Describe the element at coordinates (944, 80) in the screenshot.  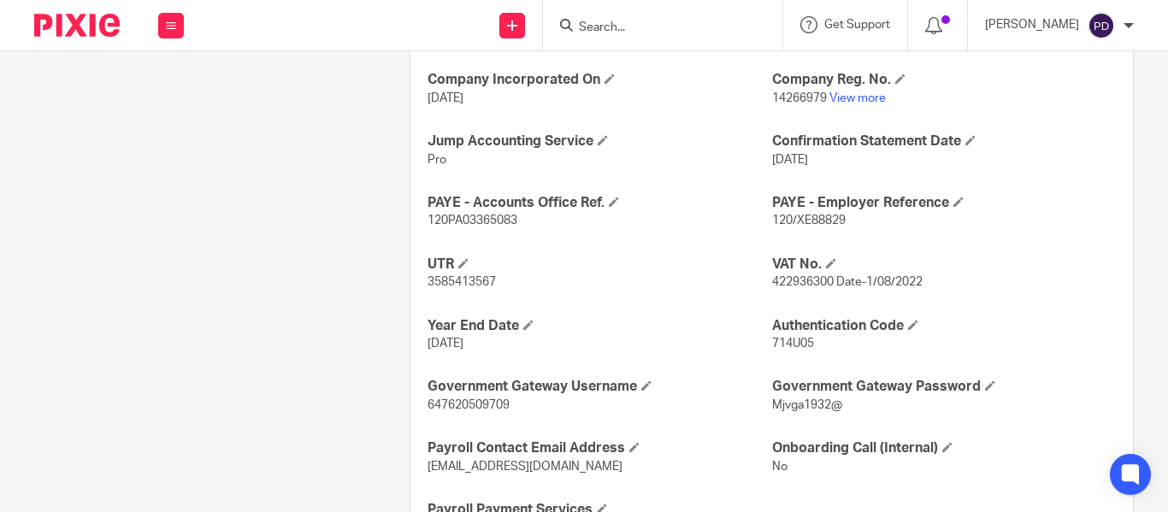
I see `h4: Company Reg. No.` at that location.